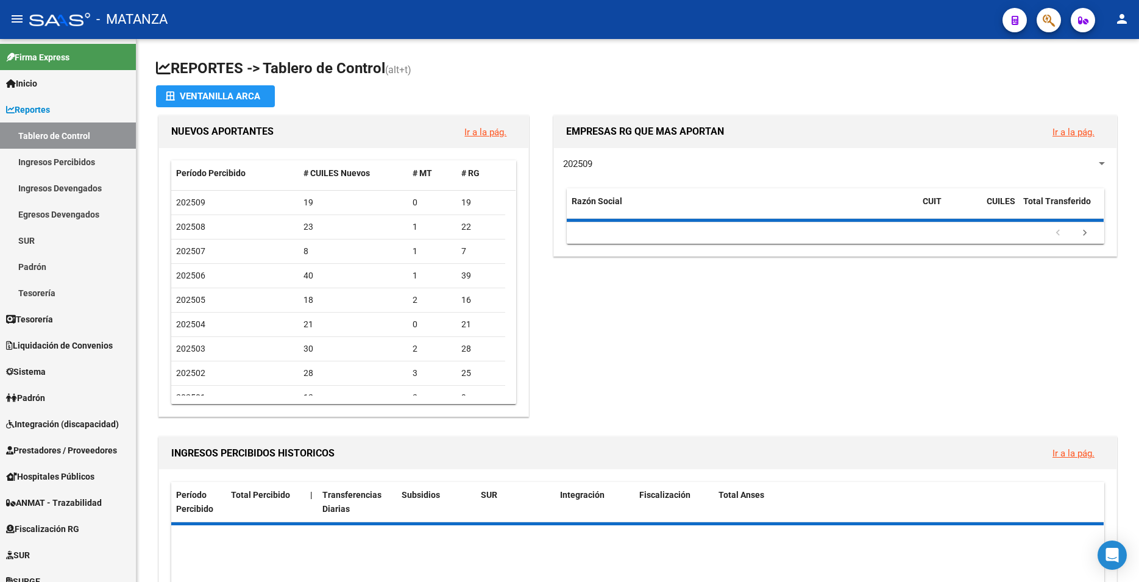 This screenshot has height=582, width=1139. What do you see at coordinates (191, 276) in the screenshot?
I see `span: 202506` at bounding box center [191, 276].